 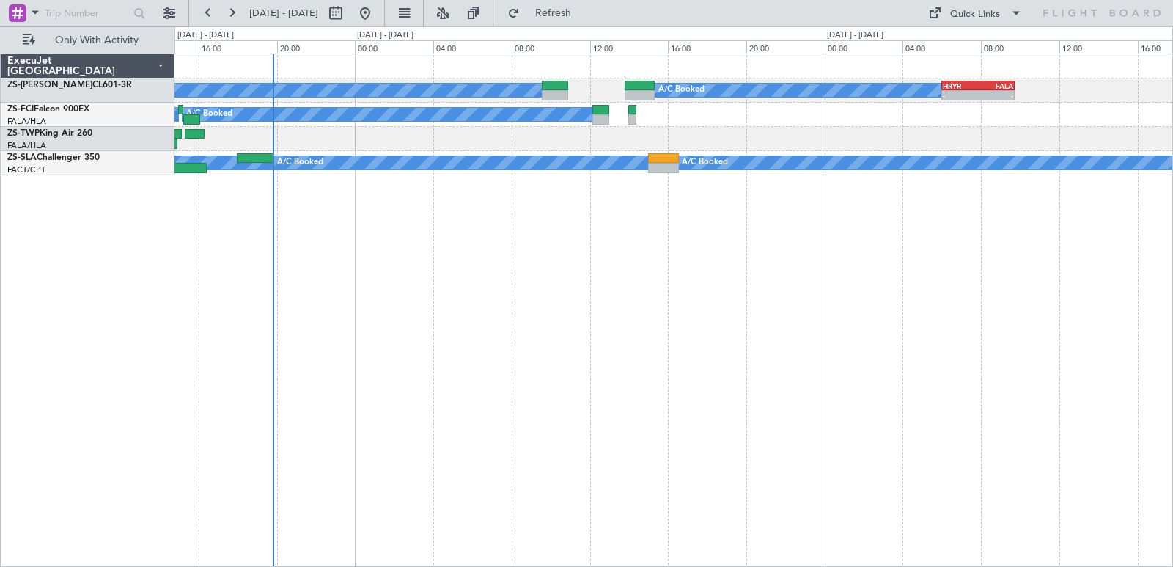 What do you see at coordinates (54, 158) in the screenshot?
I see `a: ZS-SLAChallenger 350` at bounding box center [54, 158].